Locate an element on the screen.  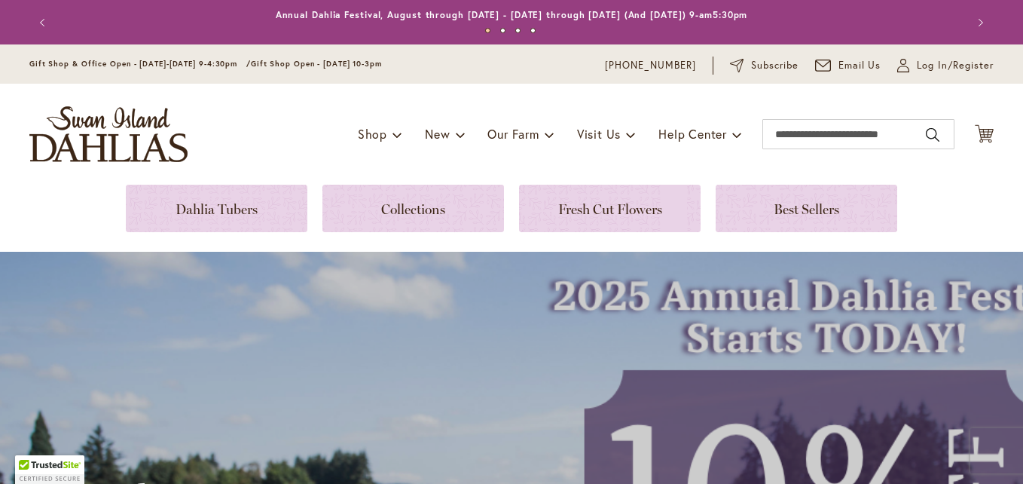
span: Help Center is located at coordinates (693, 133).